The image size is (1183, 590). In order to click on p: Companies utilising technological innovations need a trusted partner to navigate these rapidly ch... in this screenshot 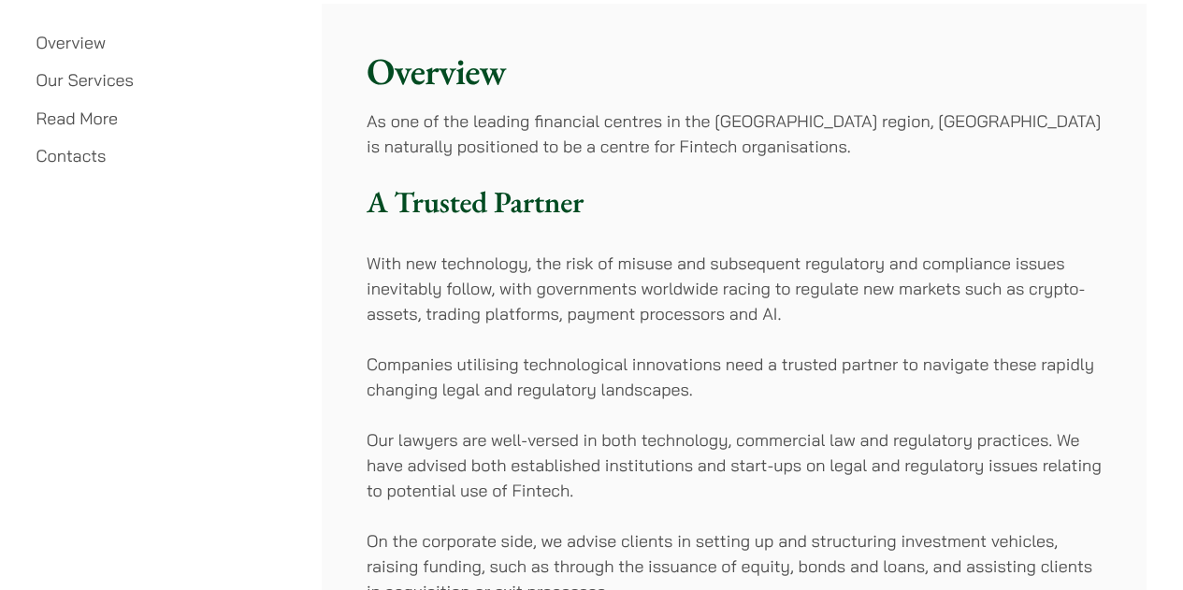, I will do `click(734, 377)`.